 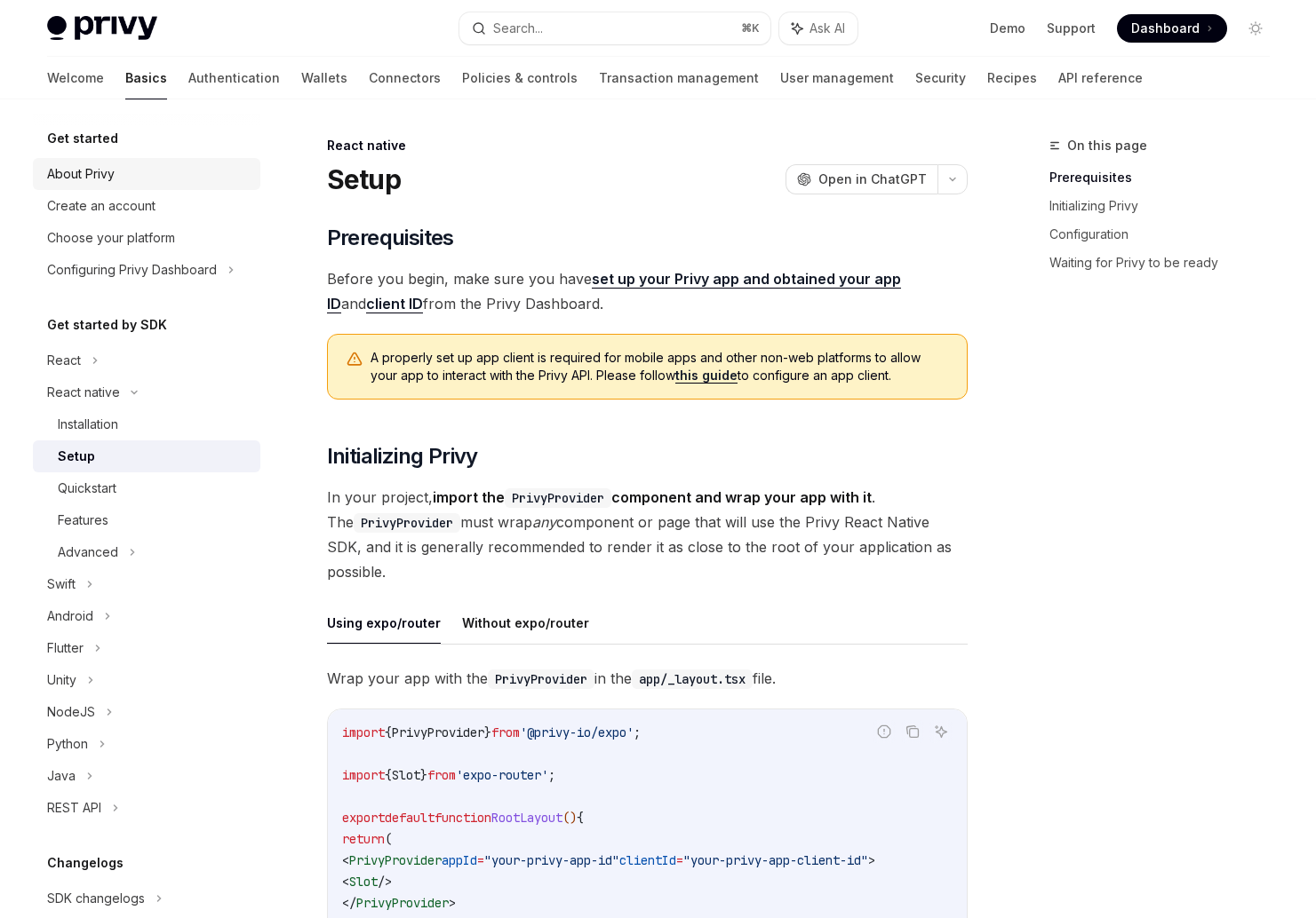 What do you see at coordinates (940, 78) in the screenshot?
I see `a: Security` at bounding box center [940, 78].